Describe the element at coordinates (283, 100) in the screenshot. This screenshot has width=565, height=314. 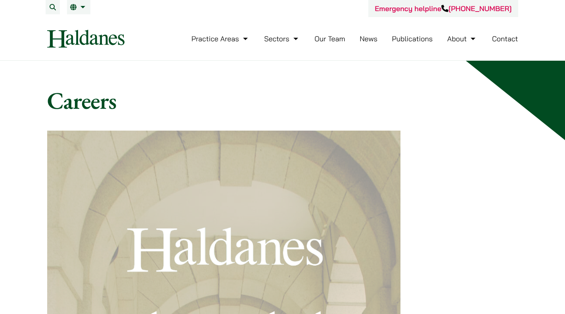
I see `h1: Careers` at that location.